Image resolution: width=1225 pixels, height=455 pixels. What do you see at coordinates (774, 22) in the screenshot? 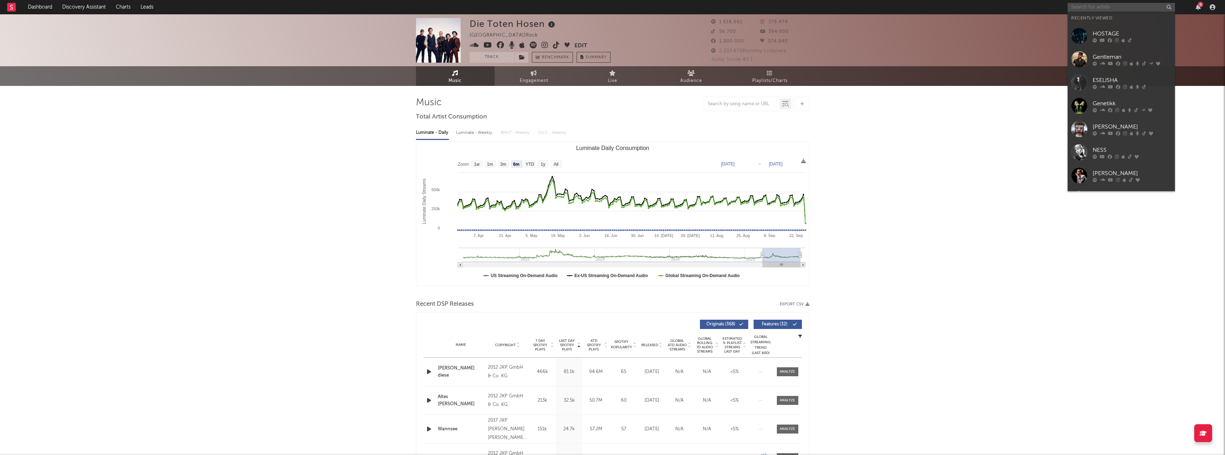
I see `span: 378.474` at bounding box center [774, 22].